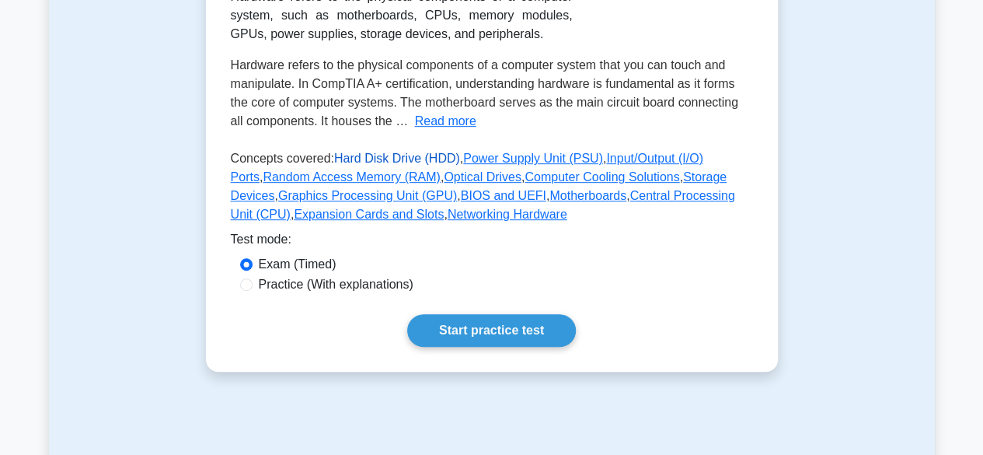  Describe the element at coordinates (602, 176) in the screenshot. I see `a: Computer Cooling Solutions` at that location.